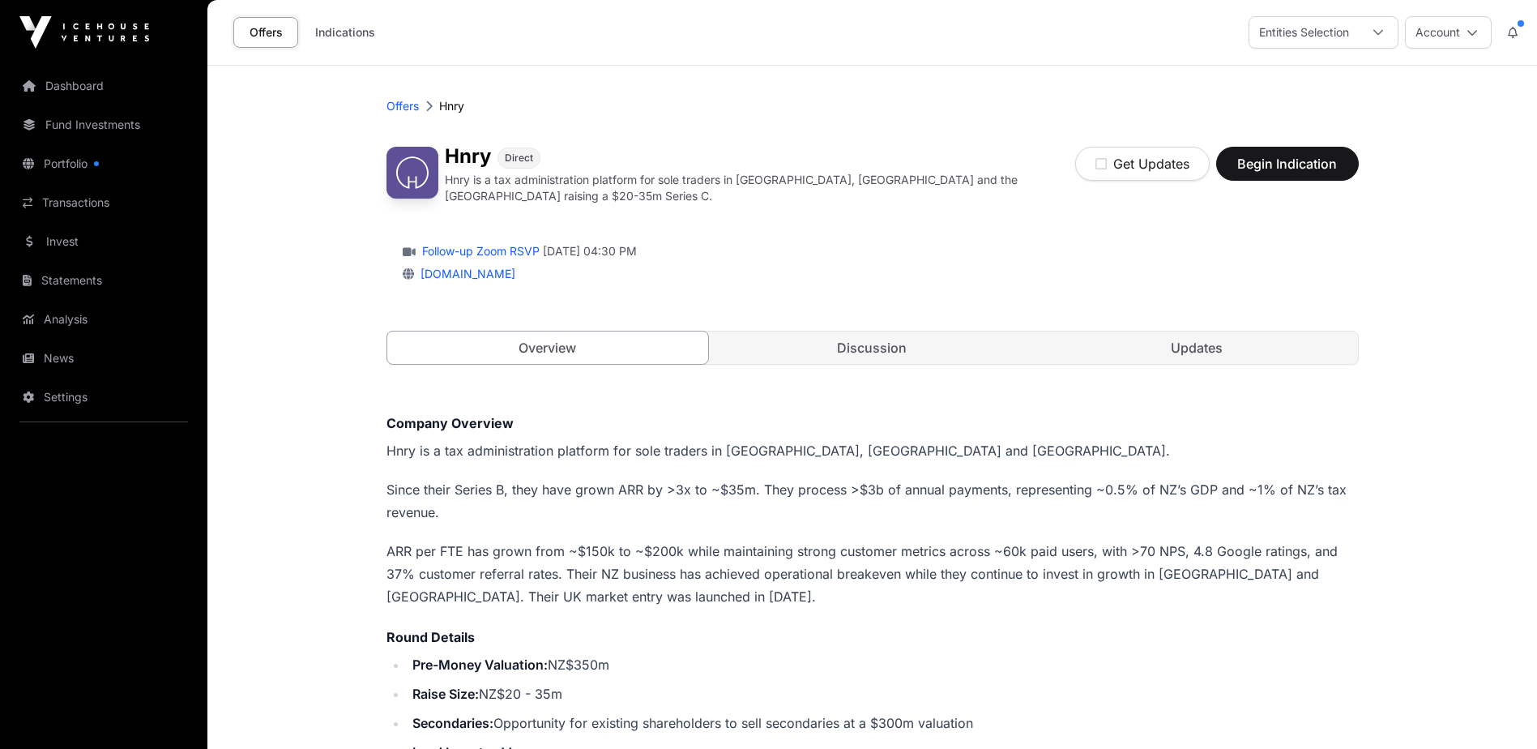  I want to click on p: Hnry, so click(451, 106).